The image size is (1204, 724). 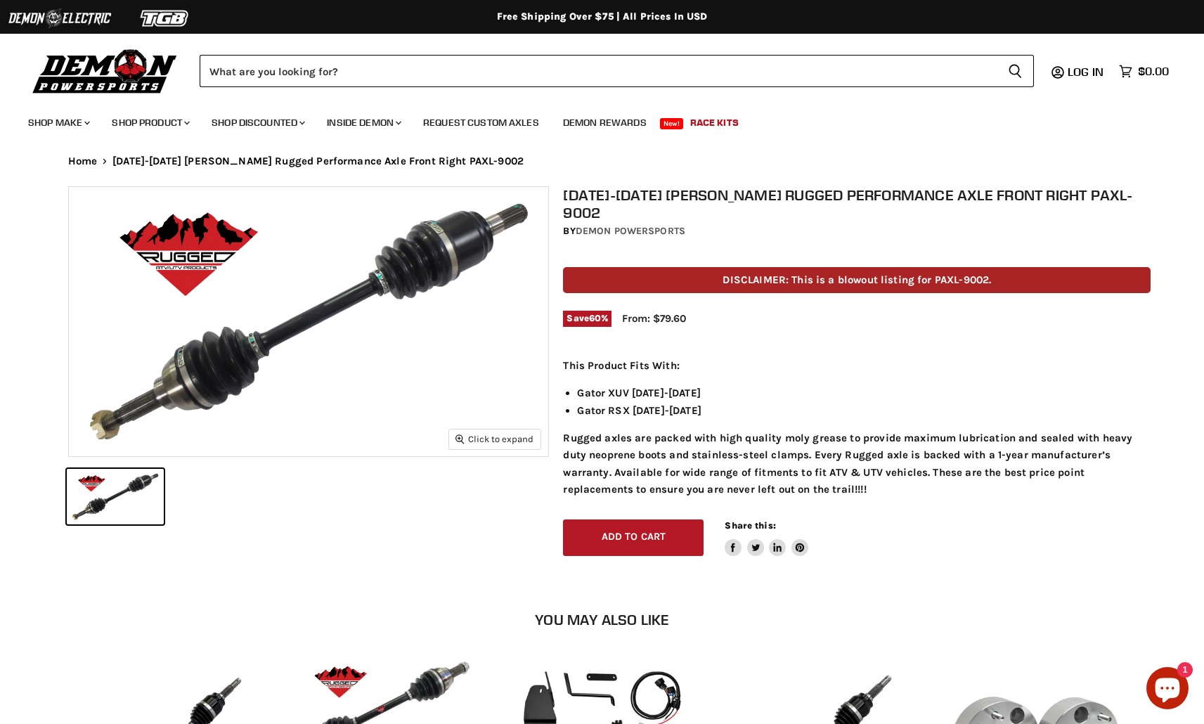 I want to click on a: Inside Demon, so click(x=363, y=122).